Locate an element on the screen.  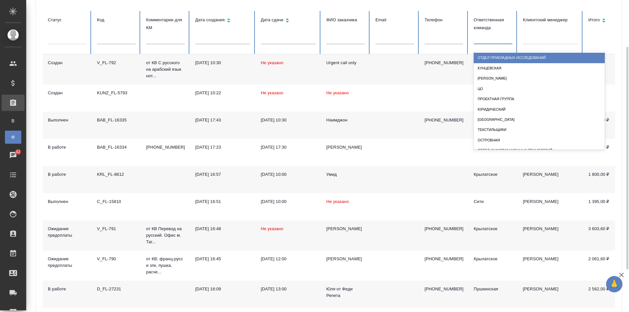
div: Email is located at coordinates (395, 20).